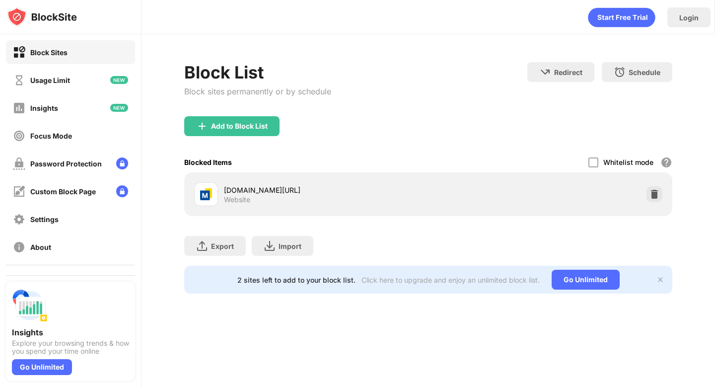 The height and width of the screenshot is (387, 715). What do you see at coordinates (42, 17) in the screenshot?
I see `img: logo-blocksite.svg` at bounding box center [42, 17].